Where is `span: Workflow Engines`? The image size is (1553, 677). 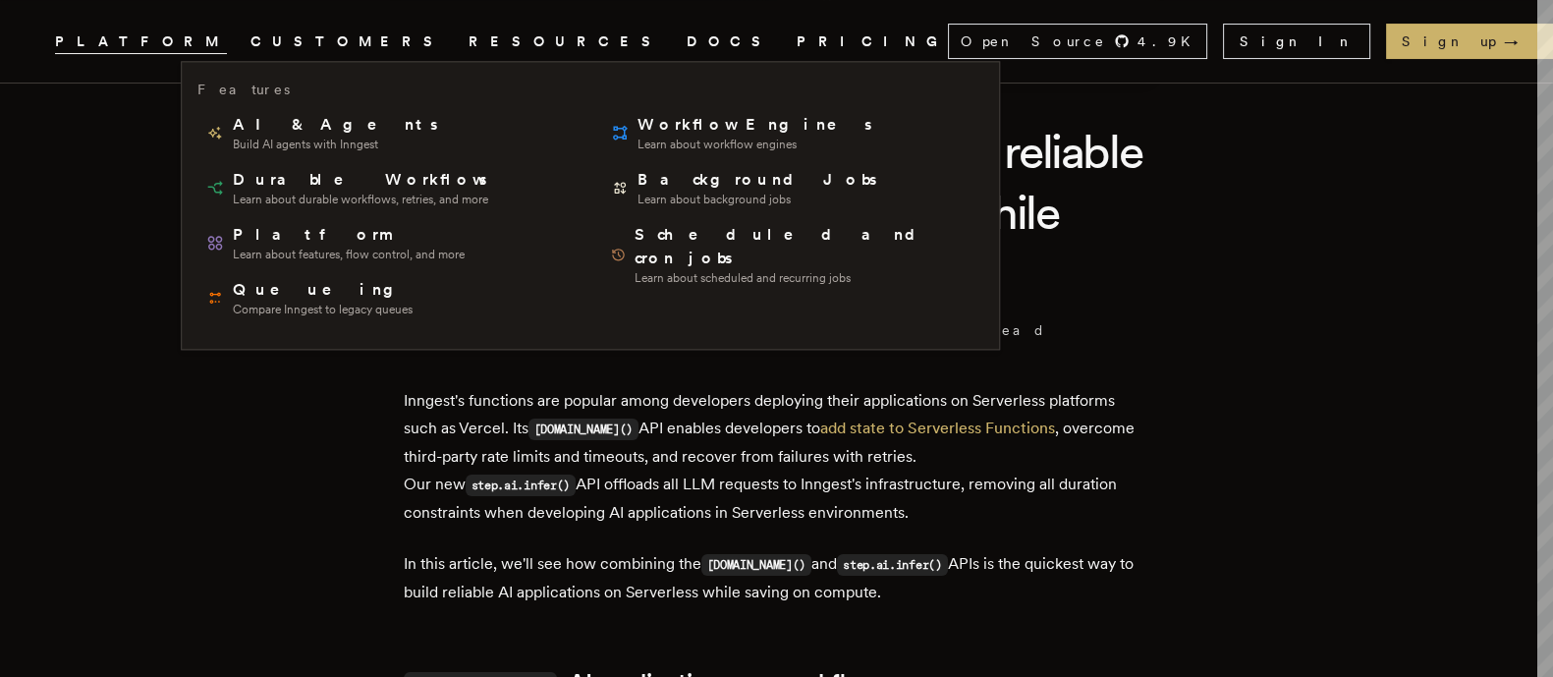
span: Workflow Engines is located at coordinates (757, 125).